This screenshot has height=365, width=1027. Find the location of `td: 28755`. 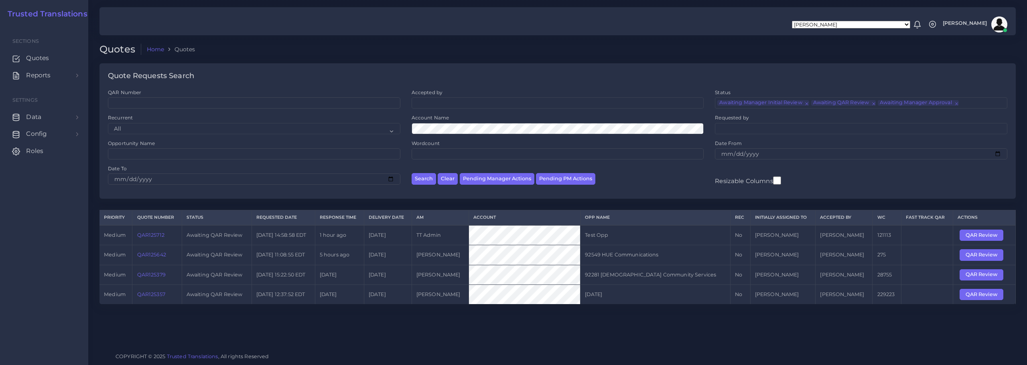

td: 28755 is located at coordinates (887, 275).